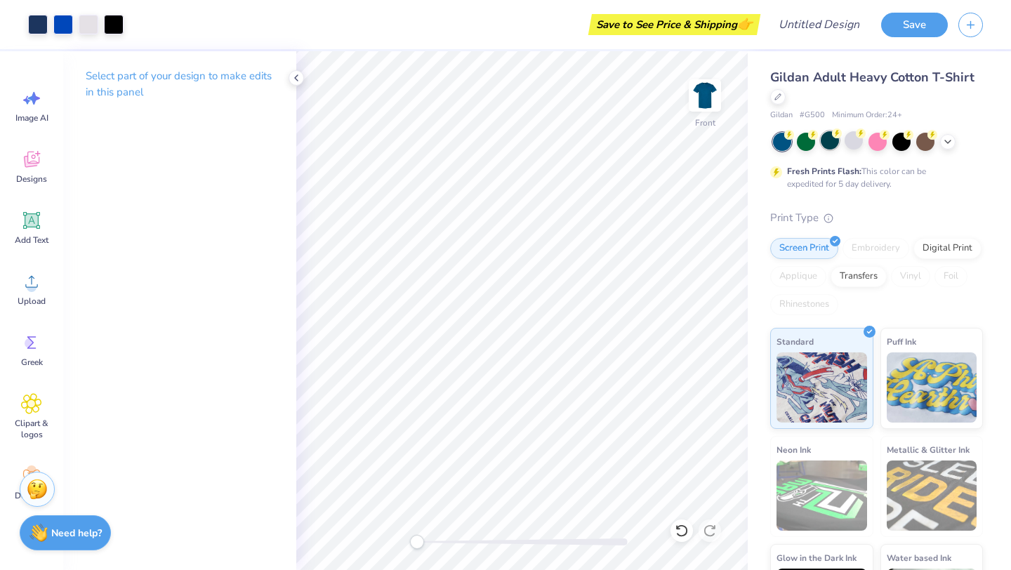 The image size is (1011, 570). Describe the element at coordinates (816, 557) in the screenshot. I see `span: Glow in the Dark Ink` at that location.